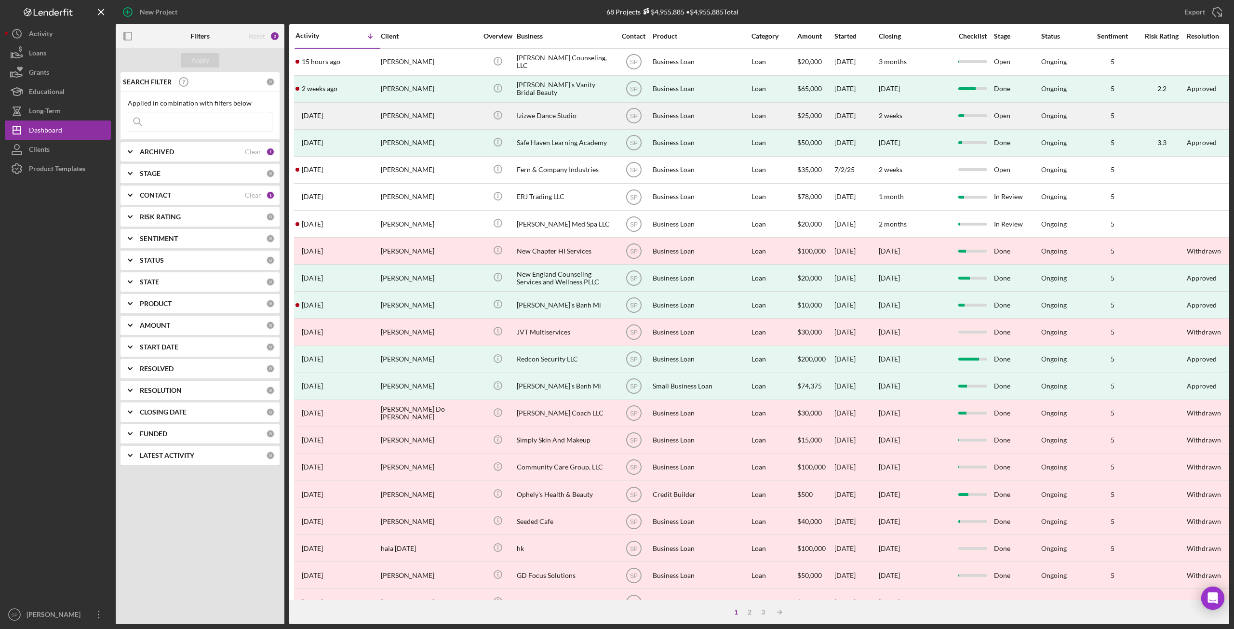 This screenshot has height=629, width=1234. I want to click on div: Educational, so click(47, 93).